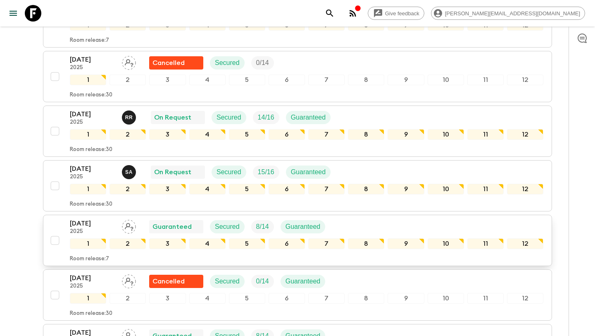 This screenshot has width=595, height=336. What do you see at coordinates (169, 63) in the screenshot?
I see `p: Cancelled` at bounding box center [169, 63].